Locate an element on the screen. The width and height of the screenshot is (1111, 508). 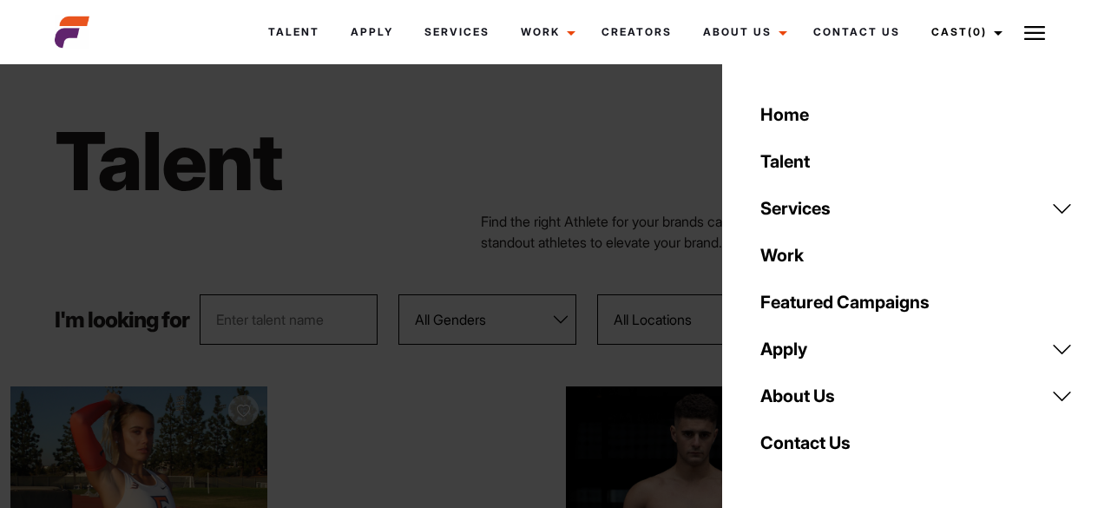
a: Home is located at coordinates (917, 115).